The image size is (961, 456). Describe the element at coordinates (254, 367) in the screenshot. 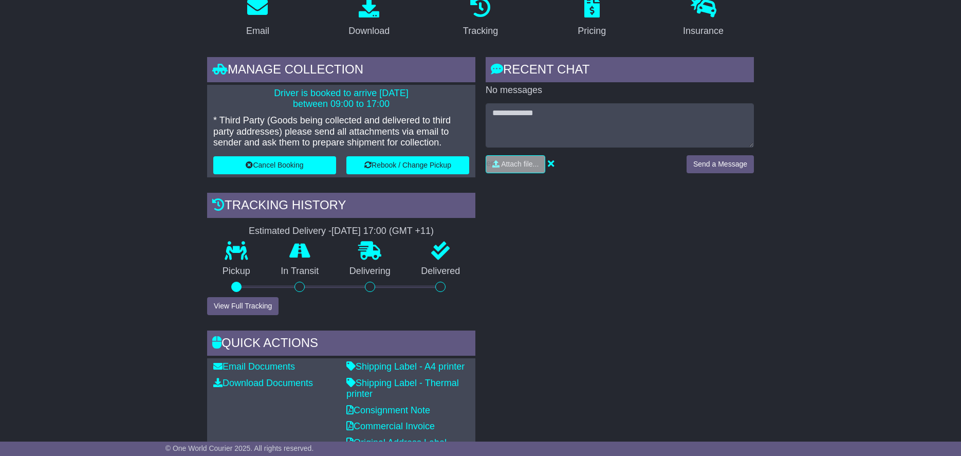

I see `a: Email Documents` at that location.